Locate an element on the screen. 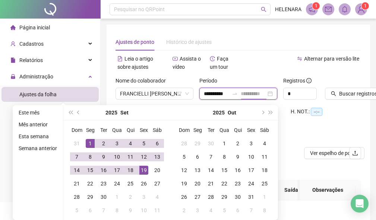 The height and width of the screenshot is (220, 376). td: 2025-10-14 is located at coordinates (211, 170).